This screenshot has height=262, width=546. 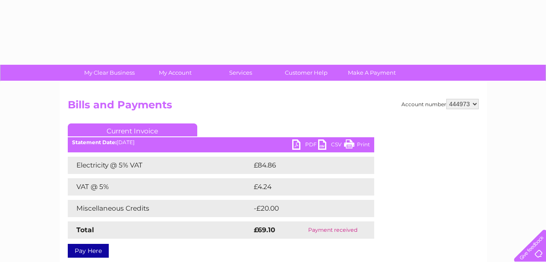 What do you see at coordinates (85, 230) in the screenshot?
I see `strong: Total` at bounding box center [85, 230].